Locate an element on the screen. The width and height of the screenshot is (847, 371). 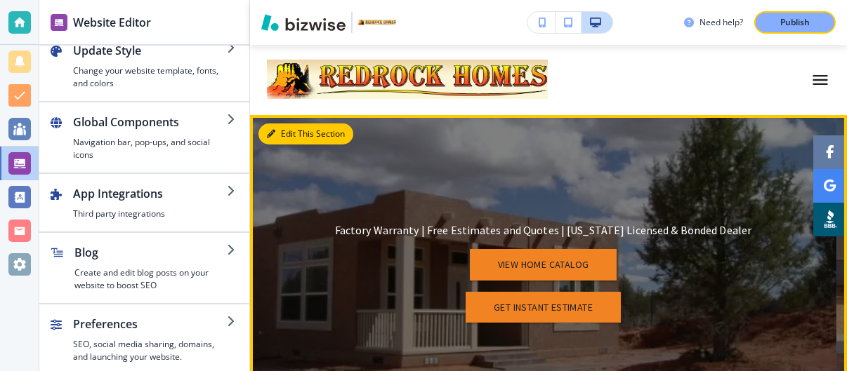
h4: Change your website template, fonts, and colors is located at coordinates (150, 77).